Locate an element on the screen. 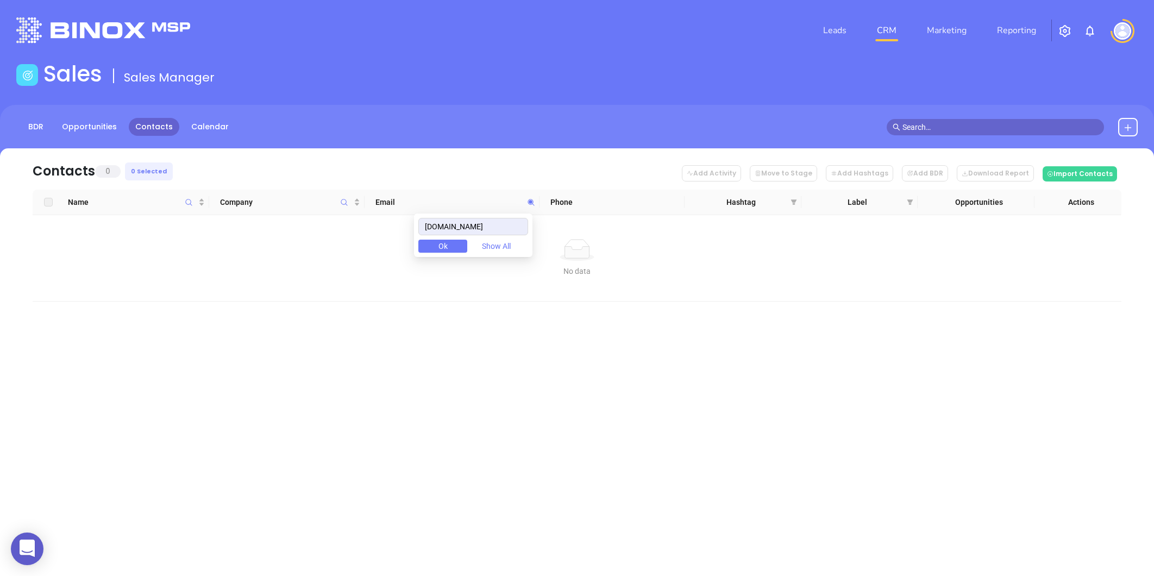 This screenshot has height=576, width=1154. a: Calendar is located at coordinates (210, 127).